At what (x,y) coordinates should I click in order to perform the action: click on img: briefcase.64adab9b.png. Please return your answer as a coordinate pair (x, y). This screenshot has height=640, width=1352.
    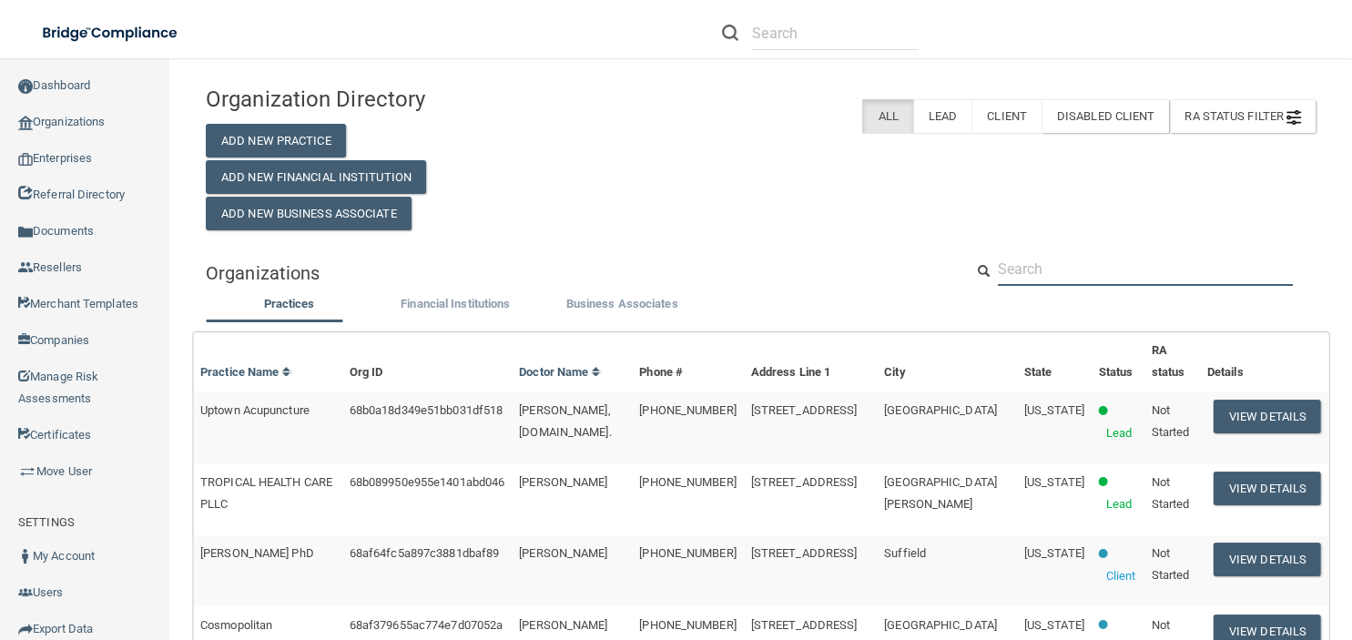
    Looking at the image, I should click on (27, 472).